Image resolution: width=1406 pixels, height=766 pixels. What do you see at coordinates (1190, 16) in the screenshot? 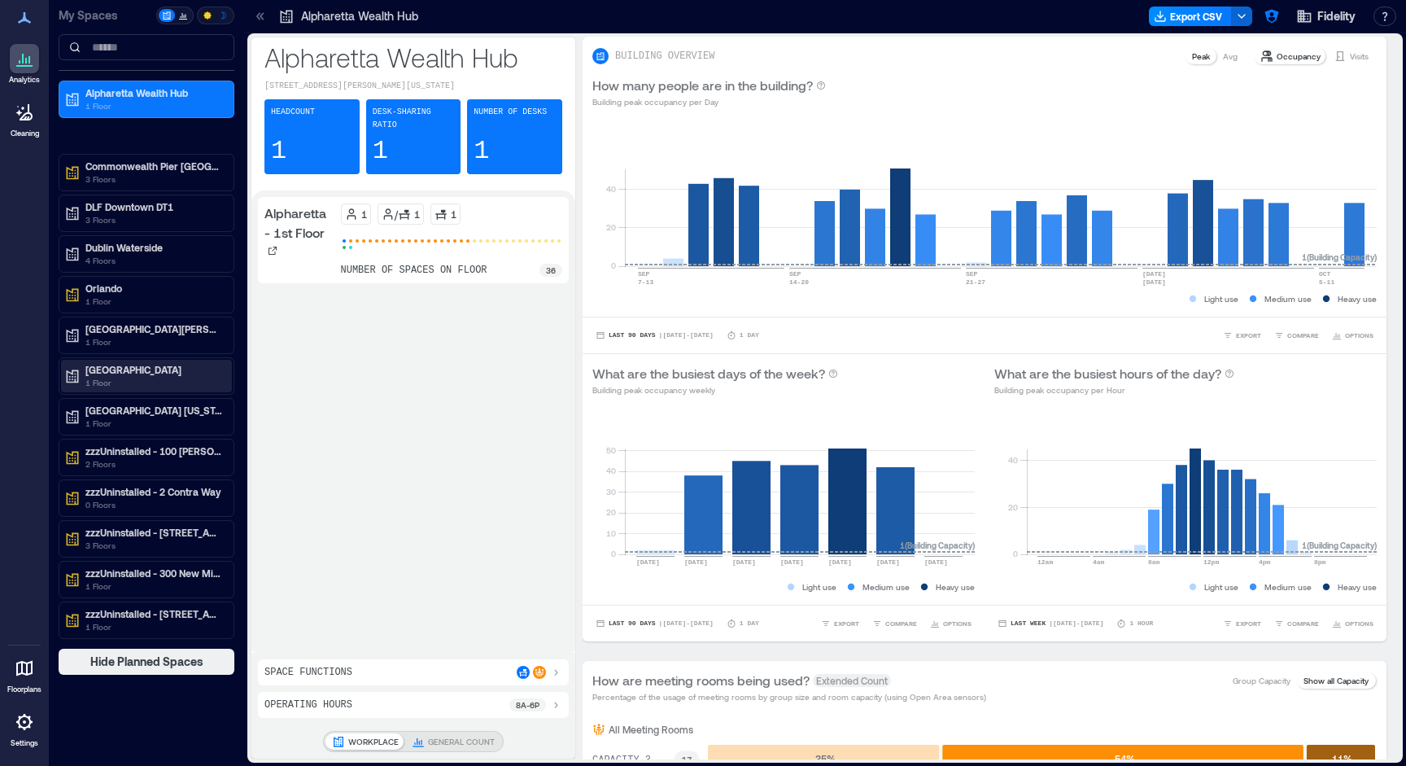
I see `button: Export CSV` at bounding box center [1190, 16].